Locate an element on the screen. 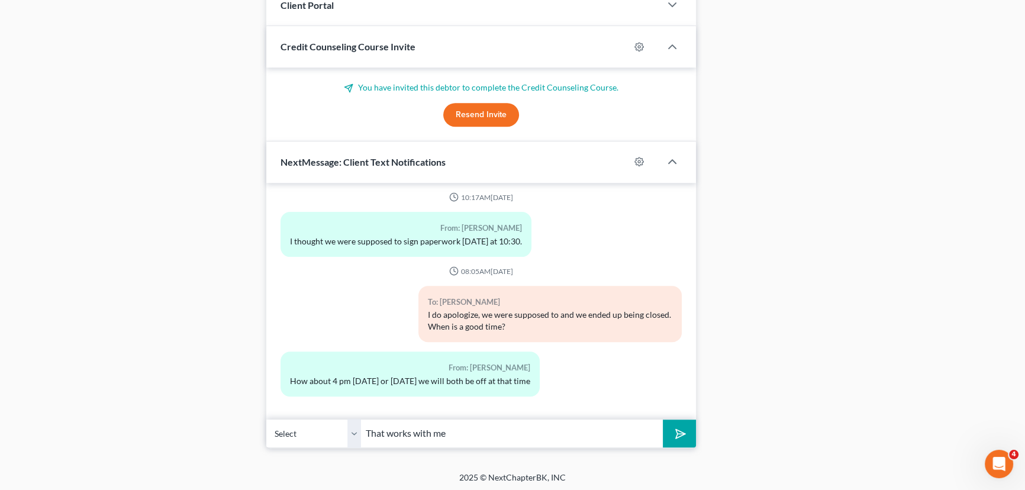 The height and width of the screenshot is (490, 1025). span: Credit Counseling Course Invite is located at coordinates (348, 46).